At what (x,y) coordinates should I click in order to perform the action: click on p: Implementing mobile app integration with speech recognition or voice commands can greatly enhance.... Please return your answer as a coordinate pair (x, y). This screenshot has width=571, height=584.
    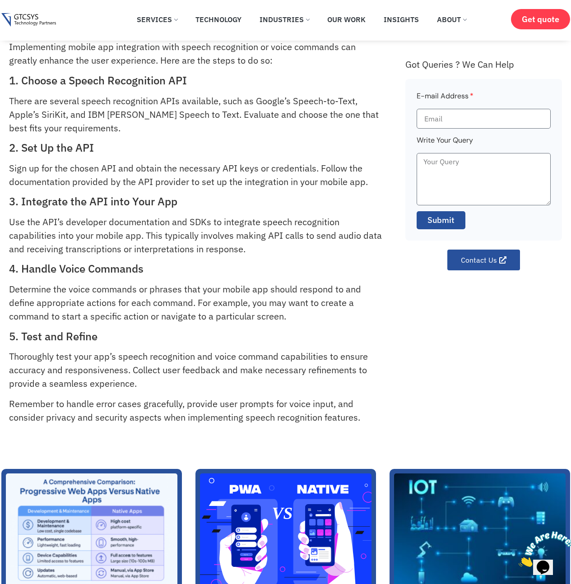
    Looking at the image, I should click on (197, 54).